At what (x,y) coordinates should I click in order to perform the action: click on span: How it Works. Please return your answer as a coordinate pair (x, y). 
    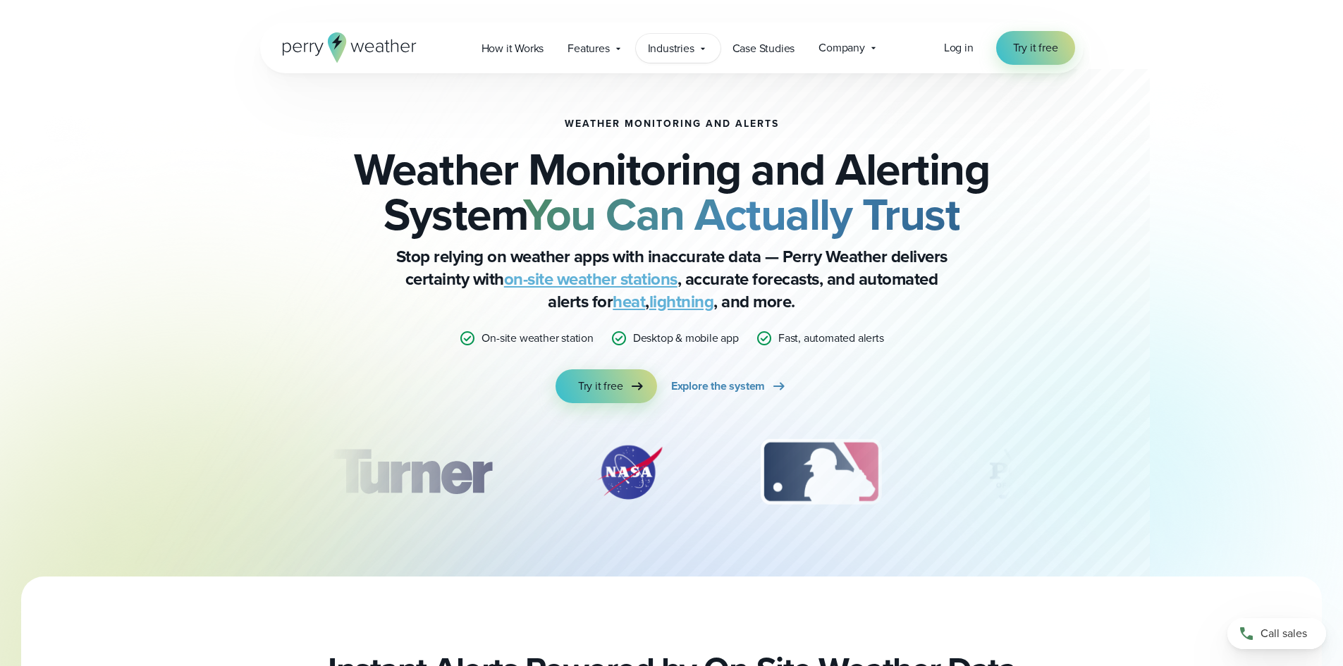
    Looking at the image, I should click on (512, 49).